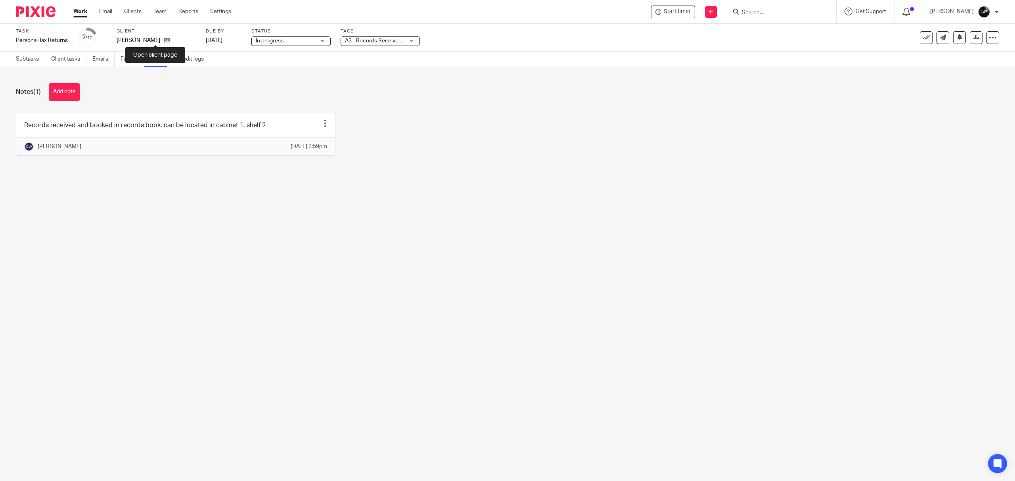 The height and width of the screenshot is (481, 1015). What do you see at coordinates (188, 11) in the screenshot?
I see `a: Reports` at bounding box center [188, 11].